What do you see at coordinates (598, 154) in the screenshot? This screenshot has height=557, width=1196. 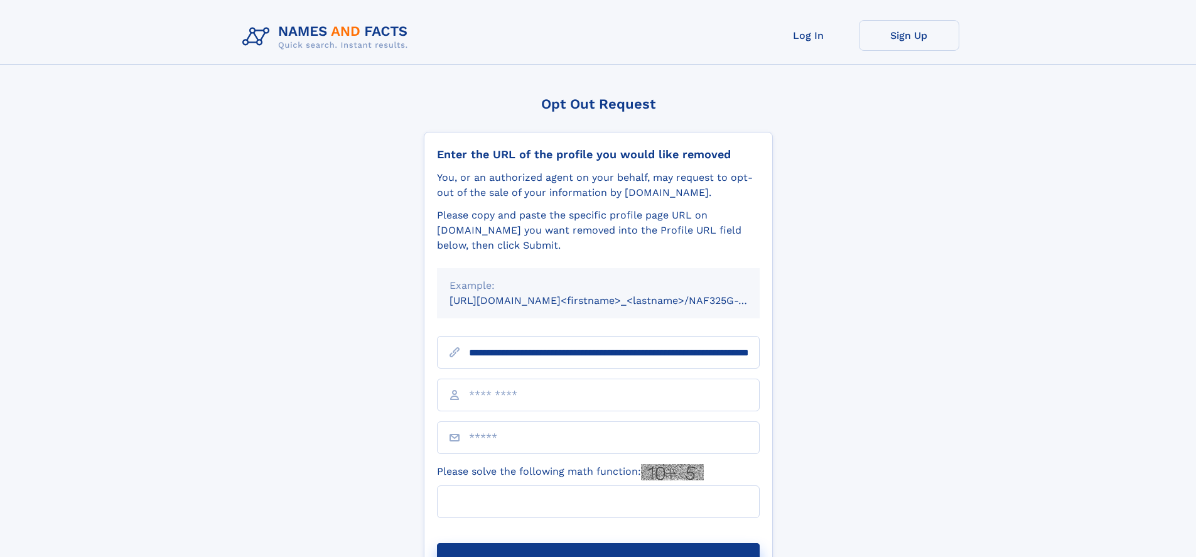 I see `div: Enter the URL of the profile you would like removed` at bounding box center [598, 154].